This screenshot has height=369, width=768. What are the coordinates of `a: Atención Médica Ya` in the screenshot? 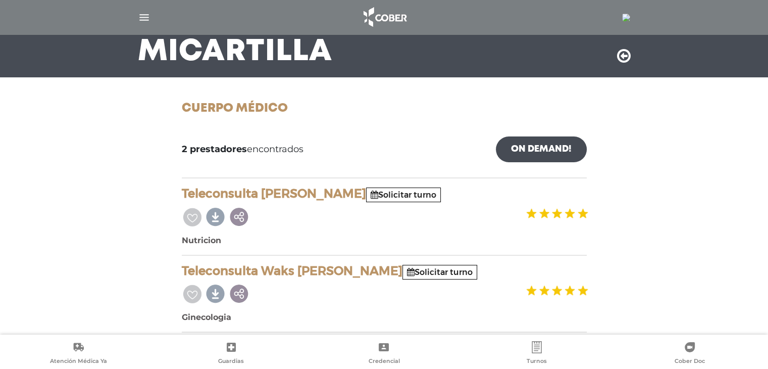 It's located at (78, 353).